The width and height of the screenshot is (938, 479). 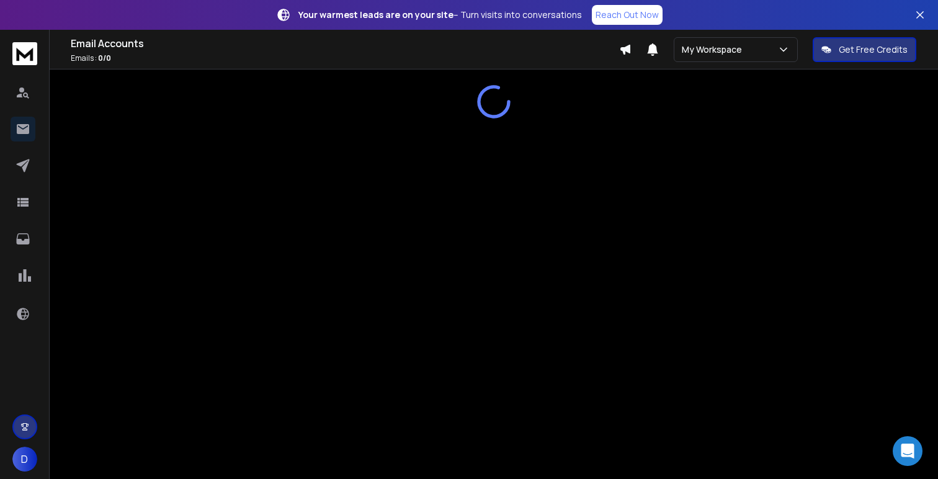 What do you see at coordinates (104, 58) in the screenshot?
I see `span: 0 / 0` at bounding box center [104, 58].